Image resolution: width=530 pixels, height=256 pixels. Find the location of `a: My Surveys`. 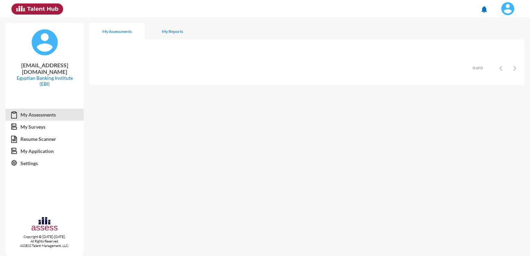

a: My Surveys is located at coordinates (44, 127).